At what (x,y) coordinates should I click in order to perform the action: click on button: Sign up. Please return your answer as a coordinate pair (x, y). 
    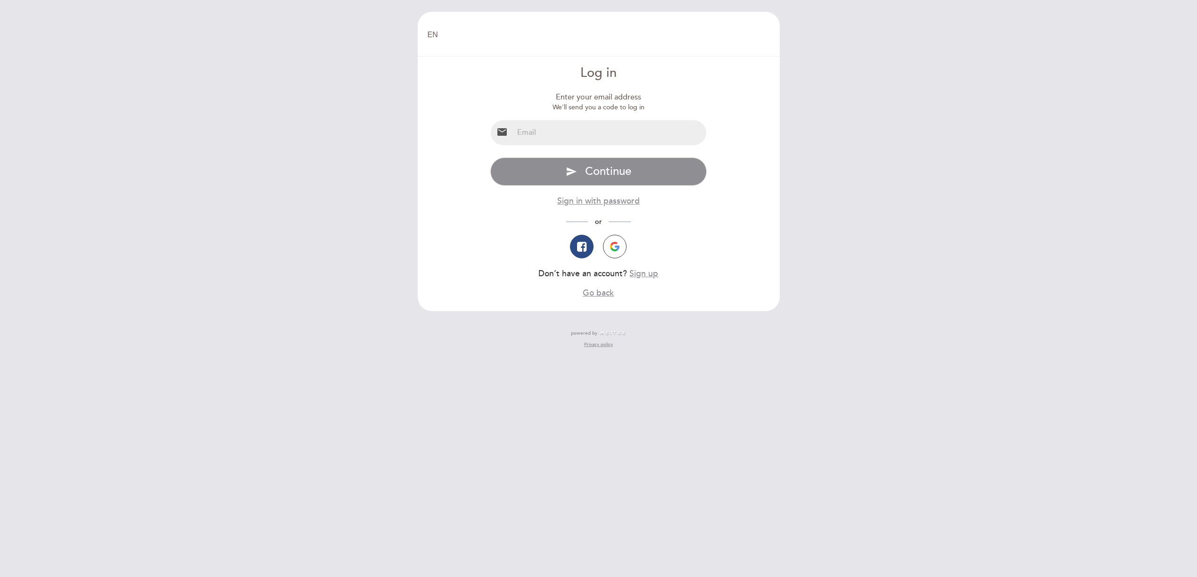
    Looking at the image, I should click on (644, 273).